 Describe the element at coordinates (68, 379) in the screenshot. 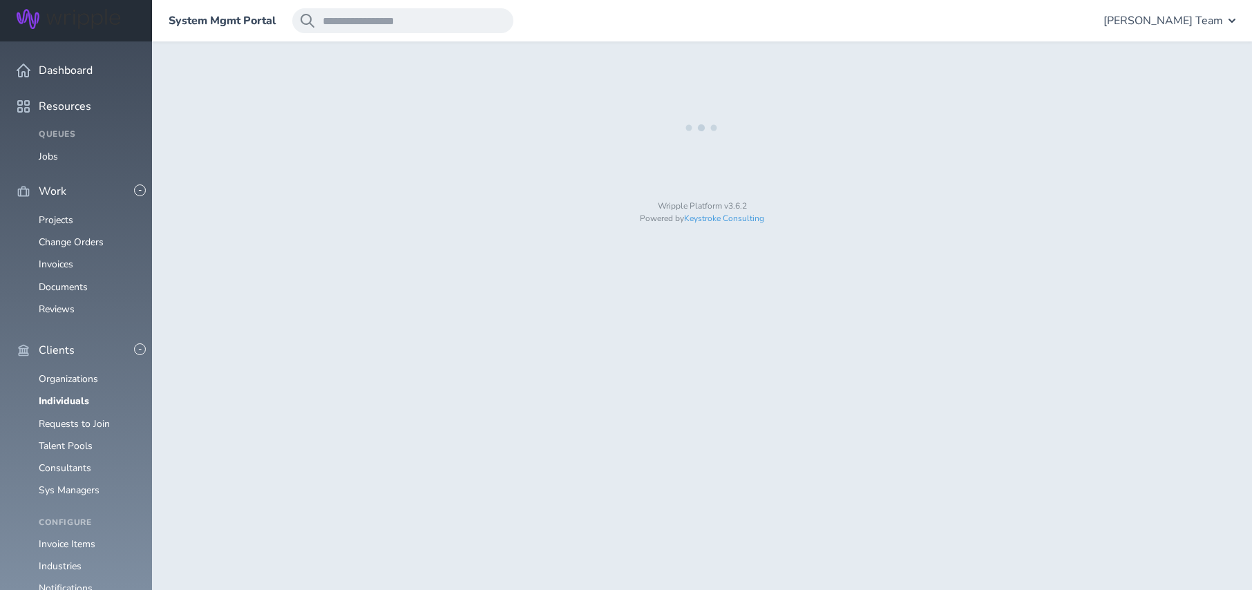

I see `a: Organizations` at that location.